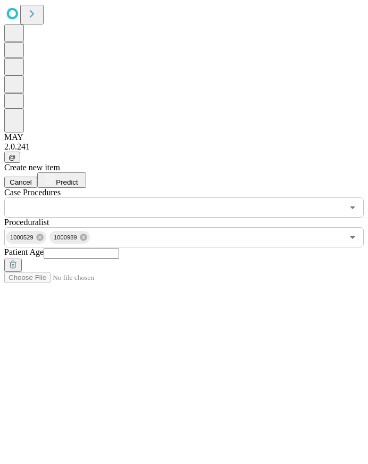  I want to click on button: Predict, so click(62, 180).